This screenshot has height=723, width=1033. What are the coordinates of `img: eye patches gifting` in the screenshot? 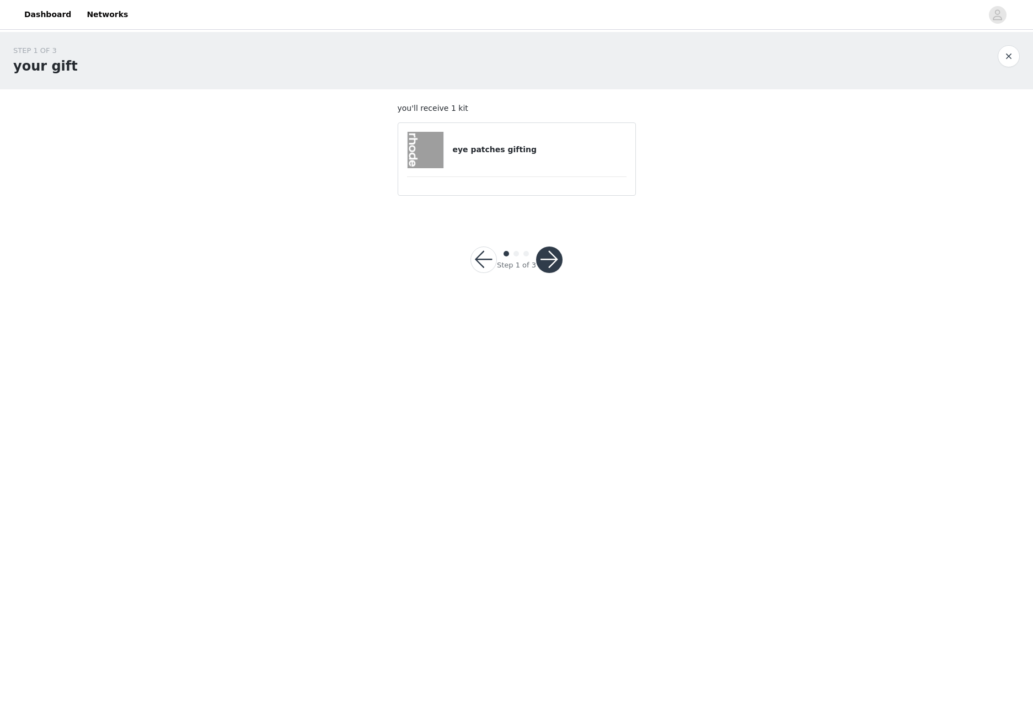 It's located at (426, 150).